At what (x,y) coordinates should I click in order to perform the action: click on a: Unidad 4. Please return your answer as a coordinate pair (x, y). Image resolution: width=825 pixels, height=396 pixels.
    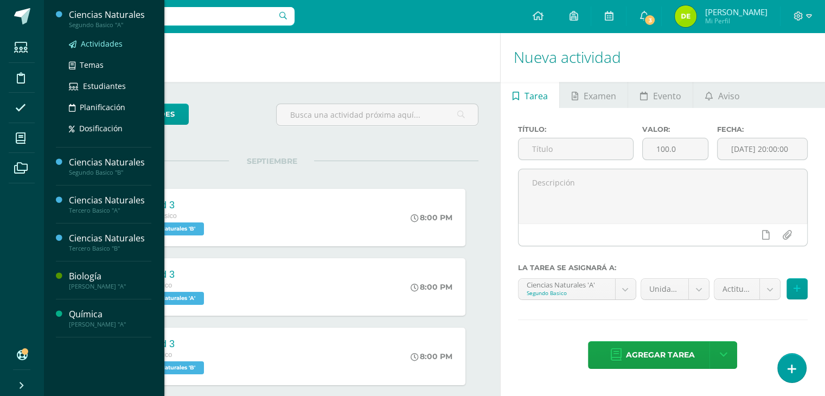
    Looking at the image, I should click on (675, 289).